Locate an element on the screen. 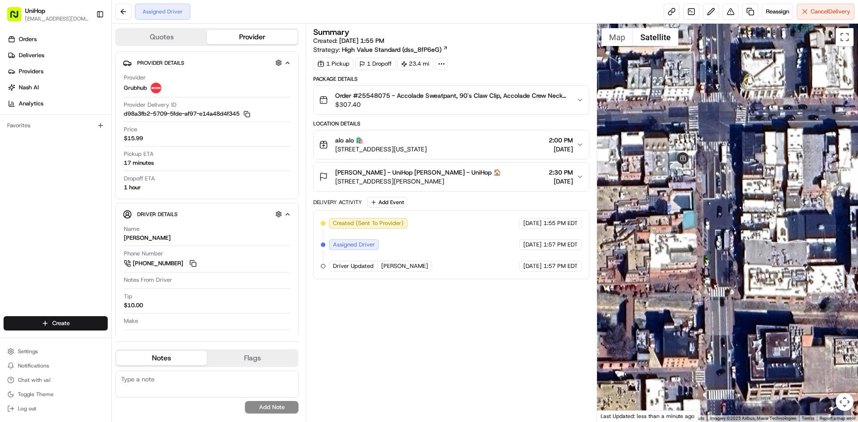  div: 1 Dropoff is located at coordinates (375, 64).